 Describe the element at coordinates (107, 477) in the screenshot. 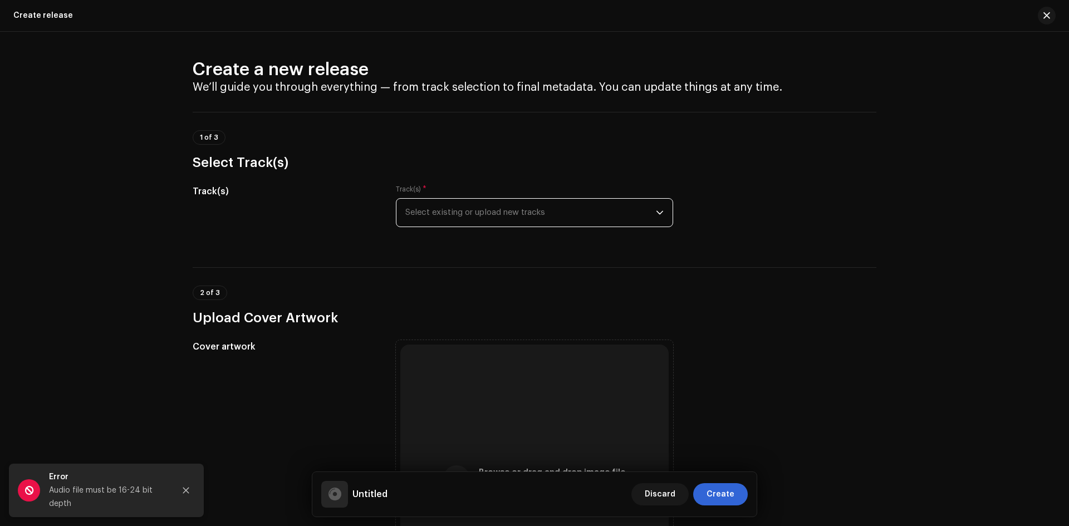

I see `div: Error` at that location.